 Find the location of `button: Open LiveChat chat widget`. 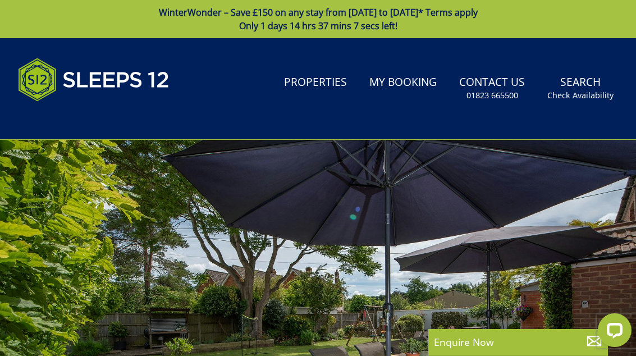

button: Open LiveChat chat widget is located at coordinates (26, 21).